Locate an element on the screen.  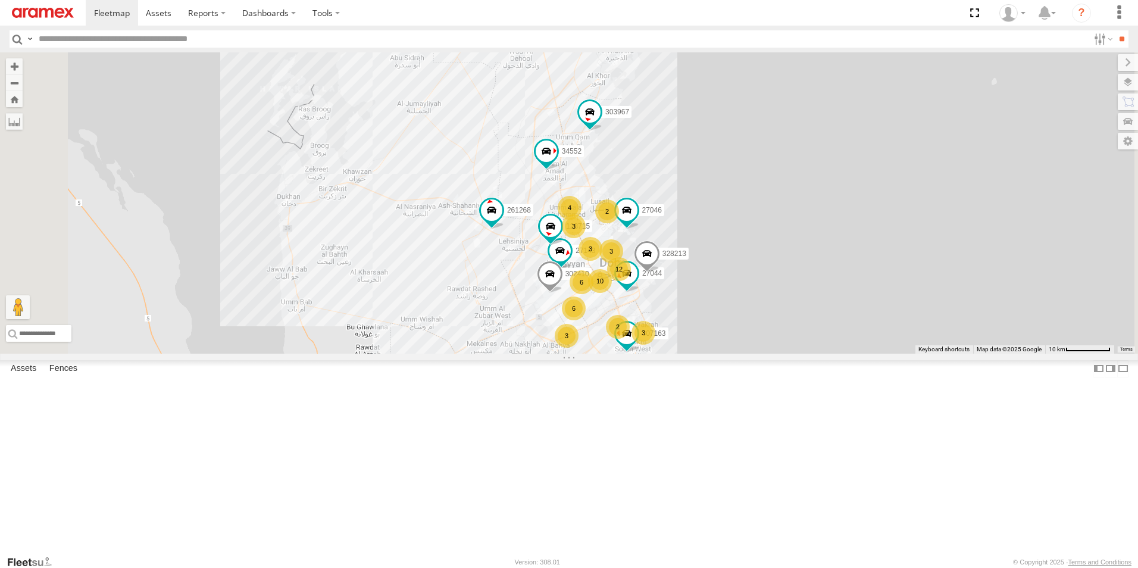
span: 302410 is located at coordinates (578, 274).